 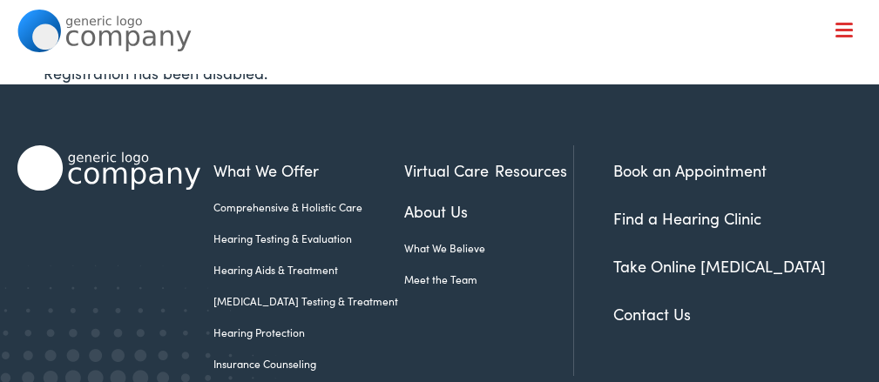 What do you see at coordinates (690, 170) in the screenshot?
I see `a: Book an Appointment` at bounding box center [690, 170].